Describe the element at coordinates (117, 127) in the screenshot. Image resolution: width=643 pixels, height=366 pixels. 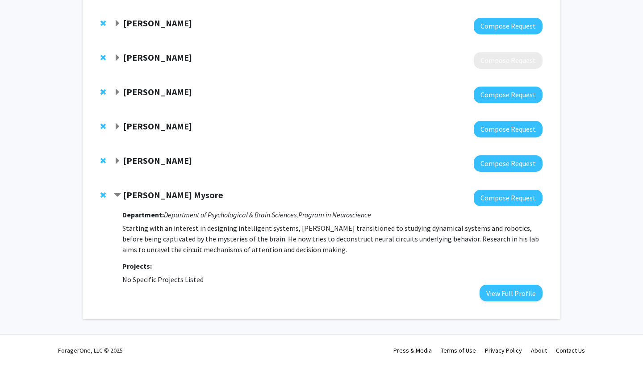
I see `span: Expand Richard Huganir Bookmark` at that location.